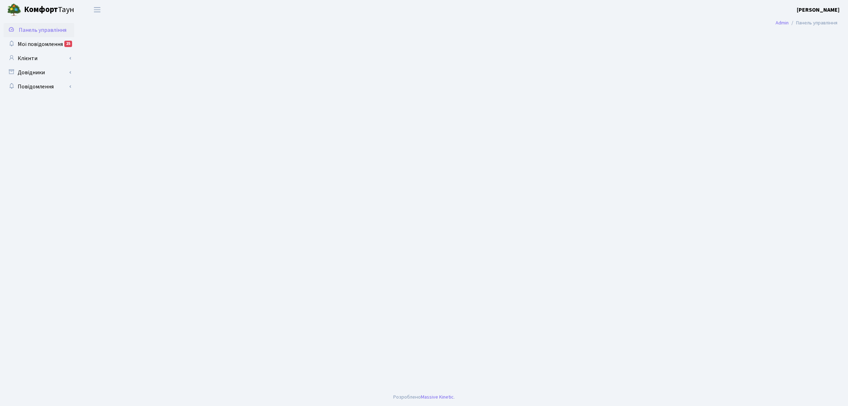 The image size is (848, 406). What do you see at coordinates (39, 44) in the screenshot?
I see `a: Мої повідомлення25` at bounding box center [39, 44].